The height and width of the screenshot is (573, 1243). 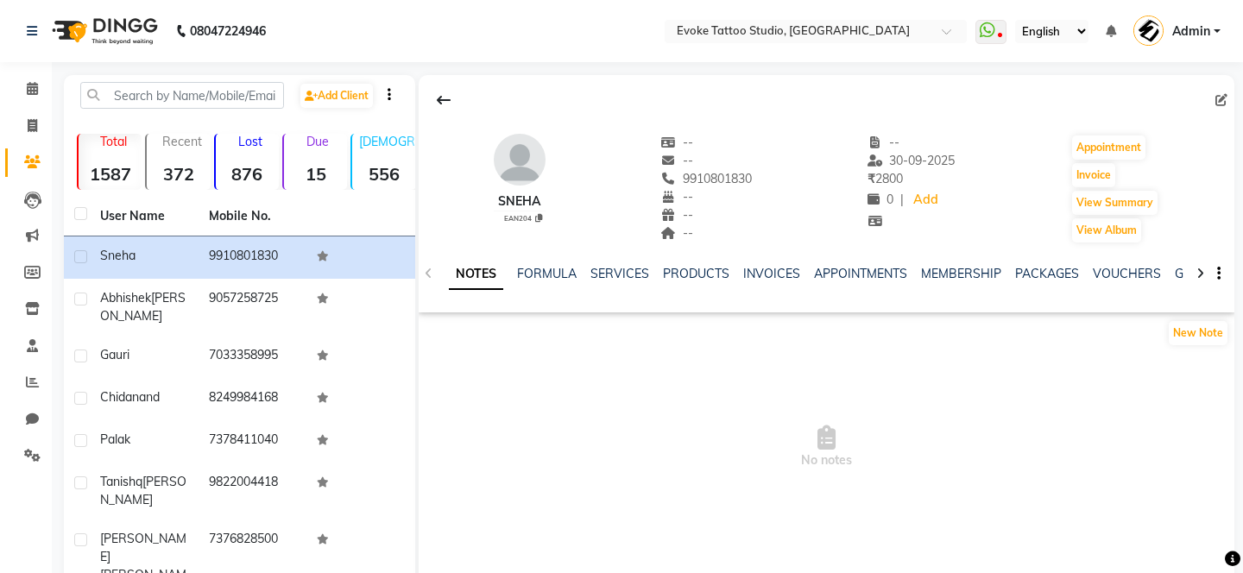 What do you see at coordinates (315, 174) in the screenshot?
I see `strong: 15` at bounding box center [315, 174].